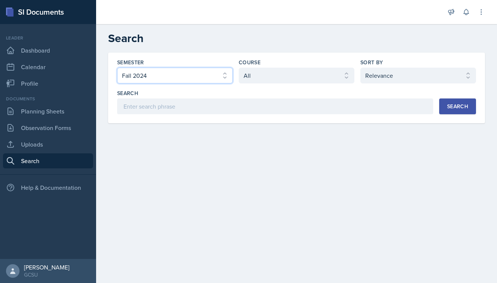  I want to click on a: Calendar, so click(48, 67).